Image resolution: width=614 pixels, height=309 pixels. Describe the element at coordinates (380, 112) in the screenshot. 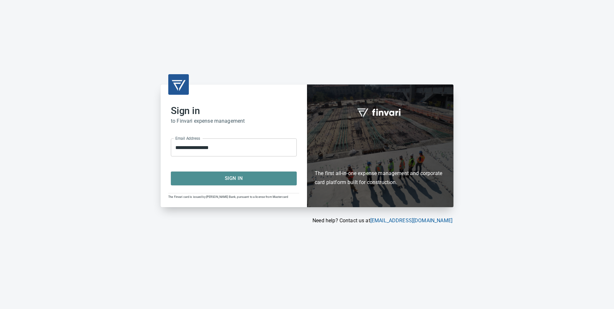

I see `img: fullword_logo_white.png` at that location.